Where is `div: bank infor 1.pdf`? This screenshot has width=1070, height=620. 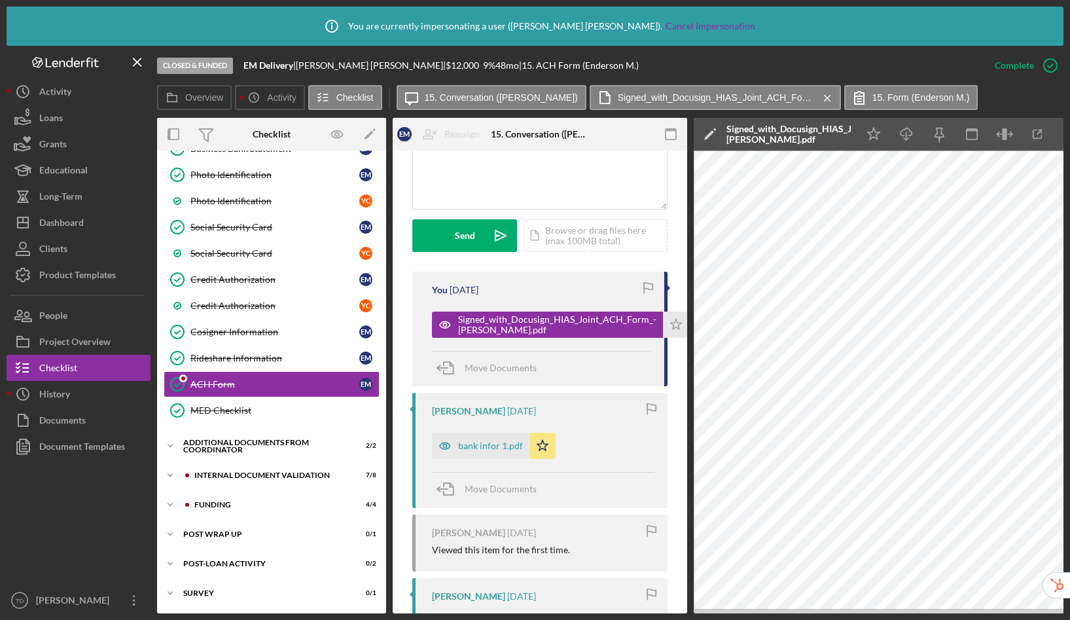 div: bank infor 1.pdf is located at coordinates (490, 446).